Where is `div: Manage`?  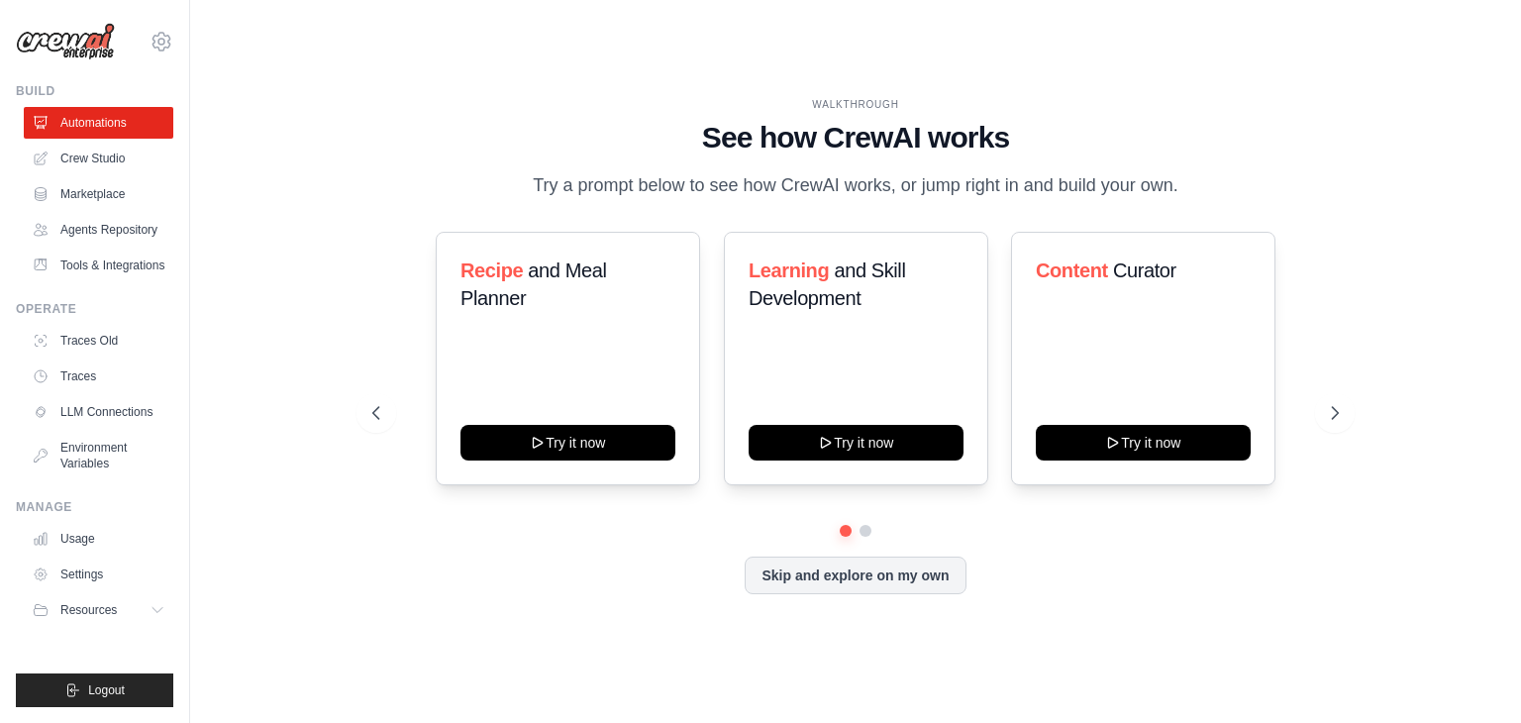
div: Manage is located at coordinates (94, 507).